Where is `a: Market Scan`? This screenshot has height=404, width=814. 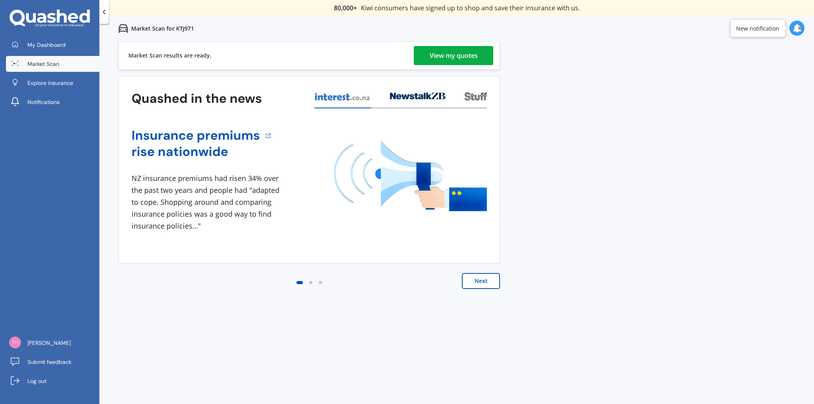 a: Market Scan is located at coordinates (52, 64).